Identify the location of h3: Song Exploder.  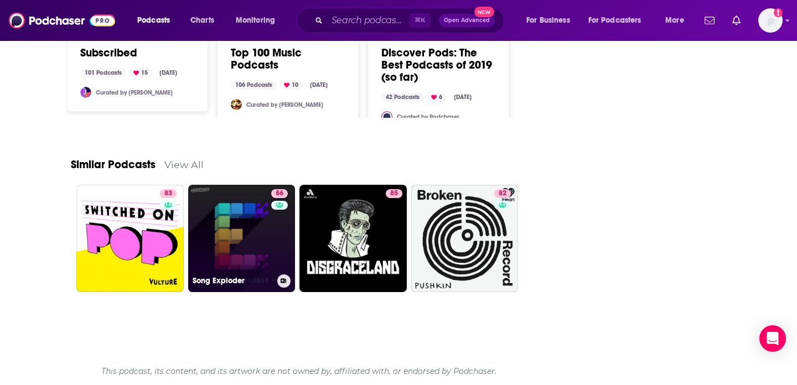
(232, 280).